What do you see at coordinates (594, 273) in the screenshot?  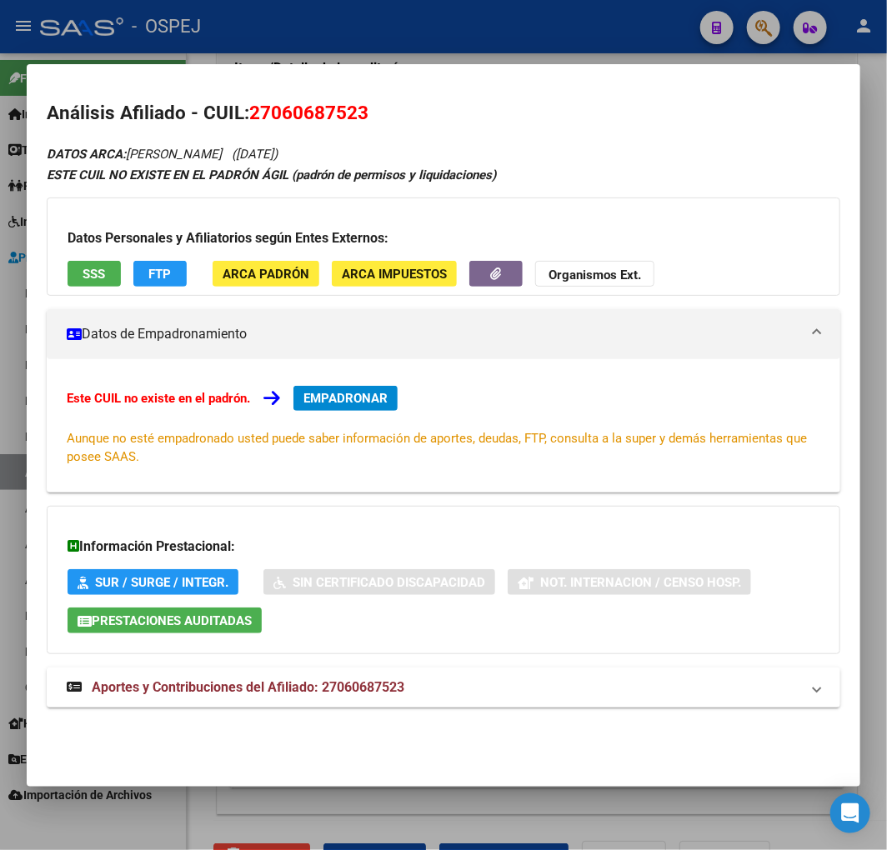 I see `button: Organismos Ext.` at bounding box center [594, 273].